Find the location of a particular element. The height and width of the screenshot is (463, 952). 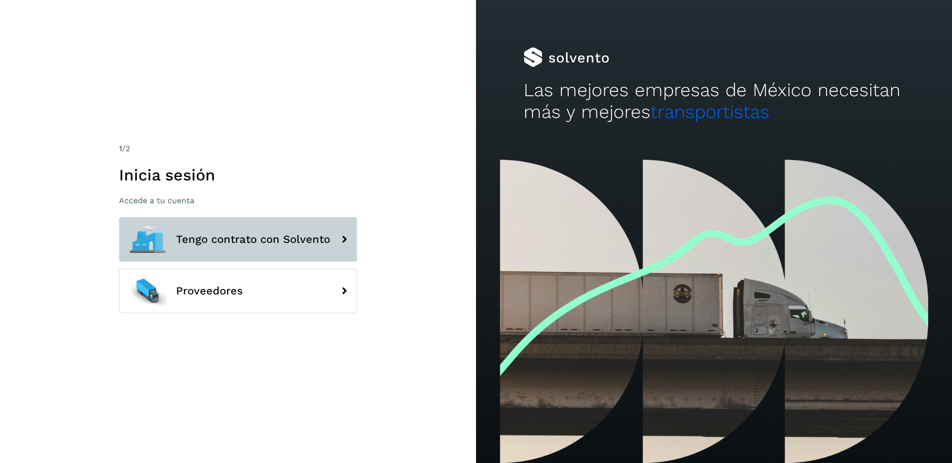

button: Proveedores is located at coordinates (238, 291).